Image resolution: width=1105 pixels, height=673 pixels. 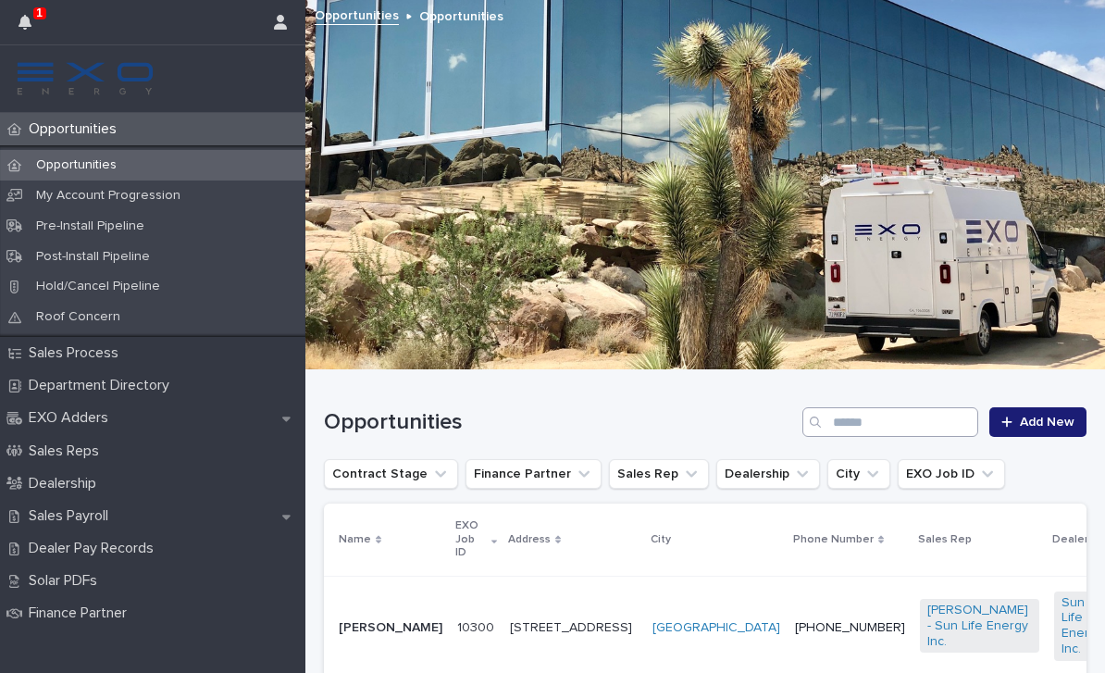 I want to click on p: Sales Reps, so click(x=68, y=451).